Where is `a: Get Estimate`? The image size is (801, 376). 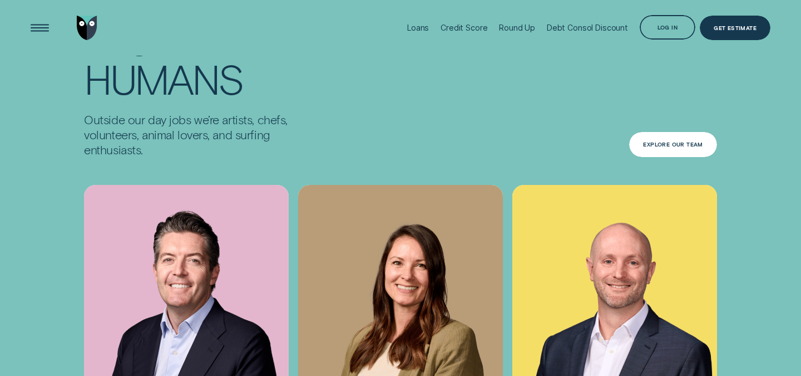
a: Get Estimate is located at coordinates (735, 28).